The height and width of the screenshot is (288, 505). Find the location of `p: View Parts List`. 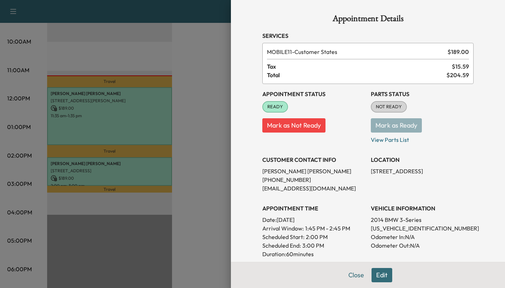

p: View Parts List is located at coordinates (422, 138).